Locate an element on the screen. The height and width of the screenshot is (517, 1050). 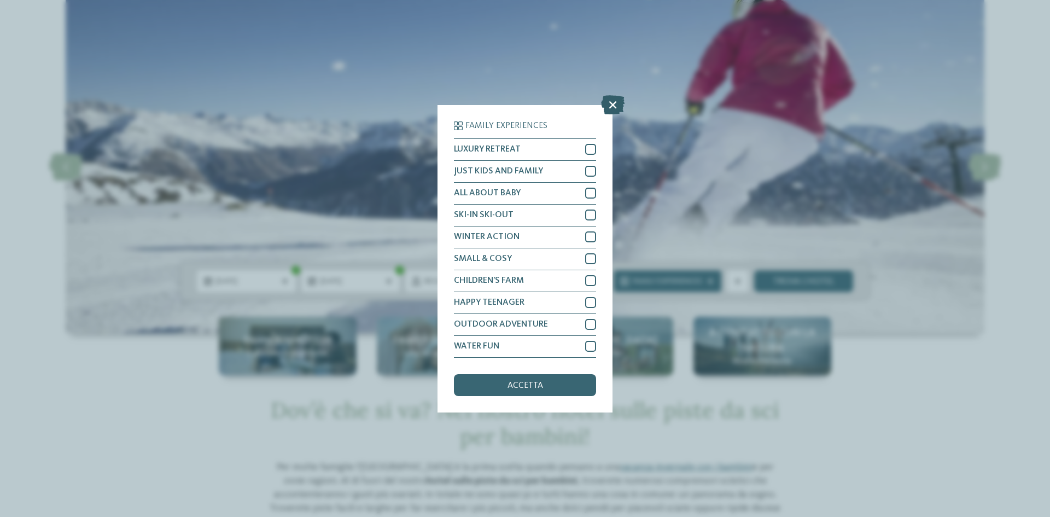
span: ALL ABOUT BABY is located at coordinates (487, 193).